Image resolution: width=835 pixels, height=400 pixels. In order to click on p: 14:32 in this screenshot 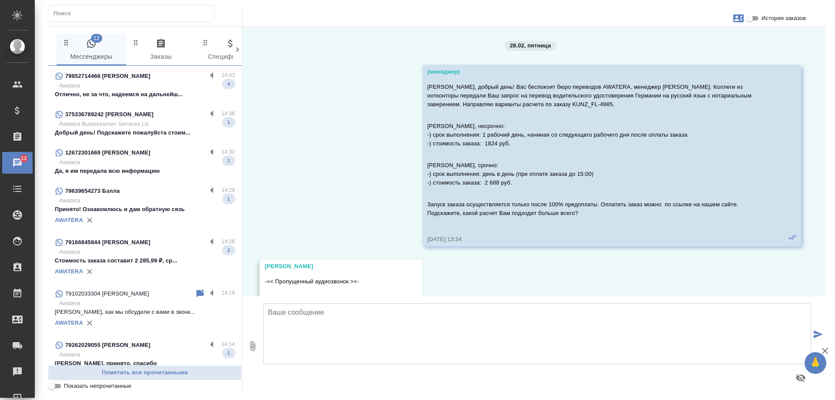, I will do `click(228, 152)`.